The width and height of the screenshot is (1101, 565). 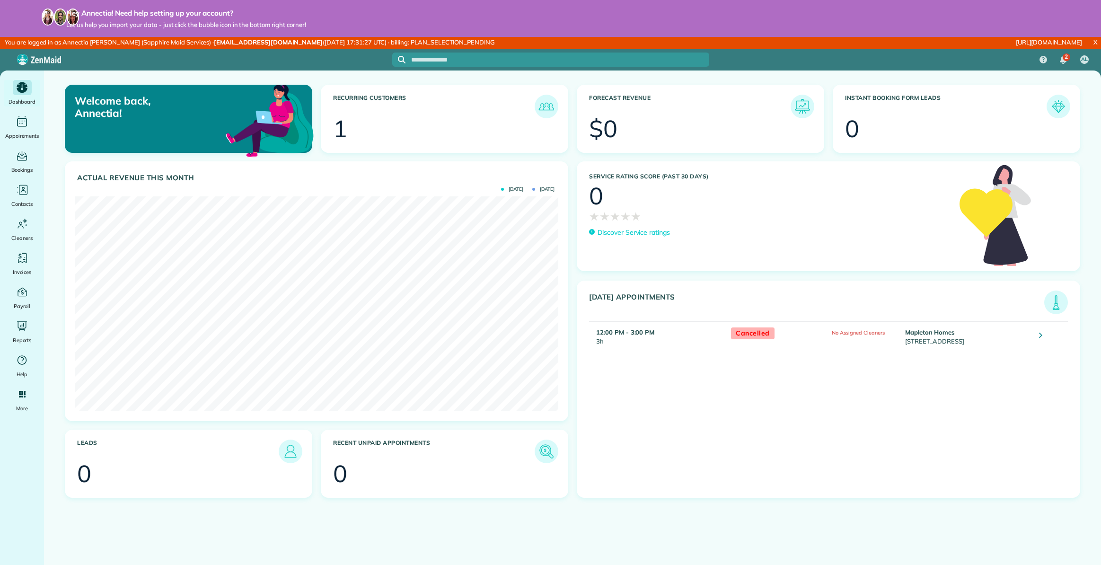 I want to click on span: Reports, so click(x=22, y=340).